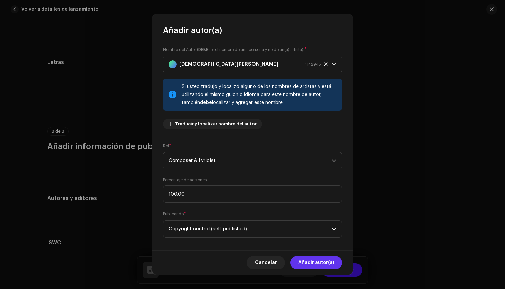  Describe the element at coordinates (216, 124) in the screenshot. I see `span: Traducir y localizar nombre del autor` at that location.